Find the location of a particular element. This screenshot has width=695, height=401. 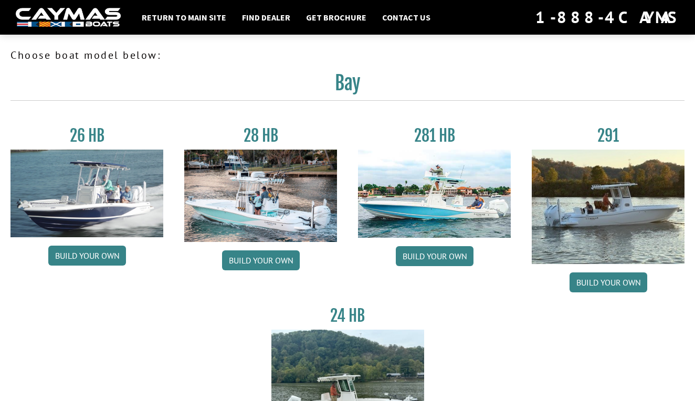

h3: 281 HB is located at coordinates (434, 135).